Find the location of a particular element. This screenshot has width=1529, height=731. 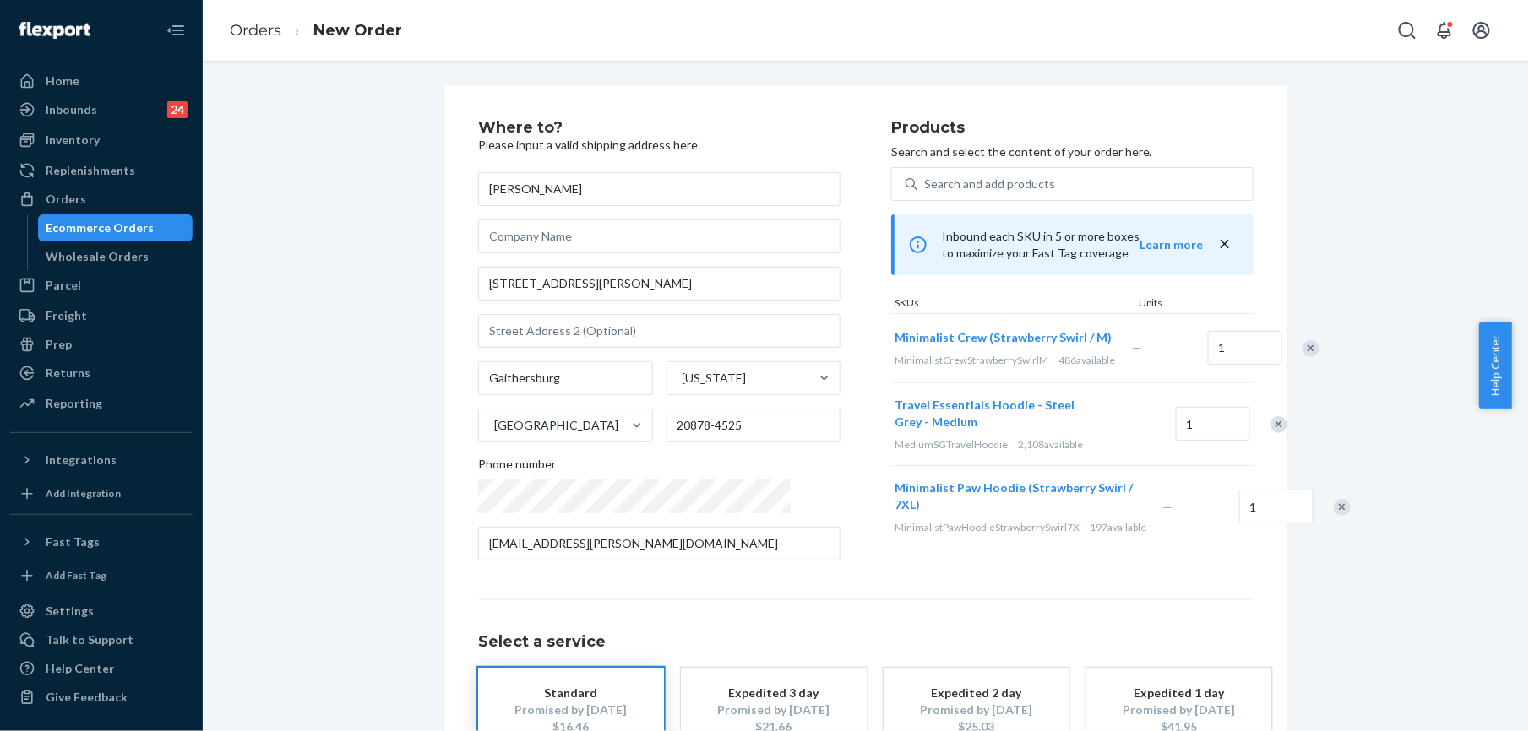

p: Please input a valid shipping address here. is located at coordinates (659, 145).